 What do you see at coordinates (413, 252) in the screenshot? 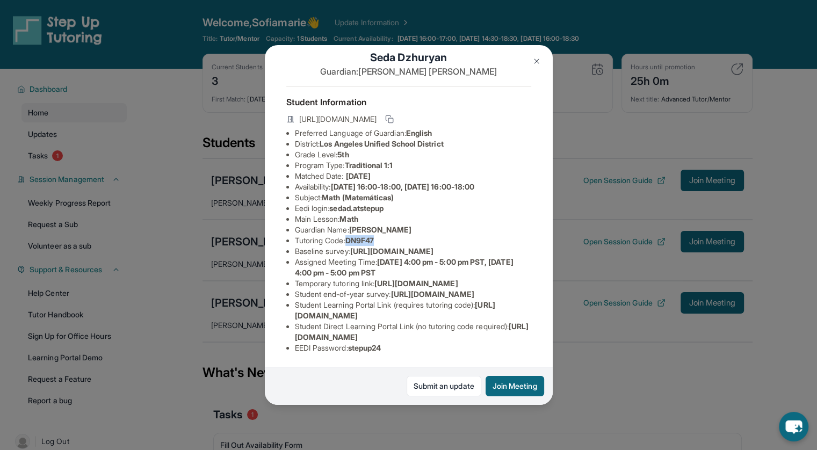
I see `li: Baseline survey :` at bounding box center [413, 252].